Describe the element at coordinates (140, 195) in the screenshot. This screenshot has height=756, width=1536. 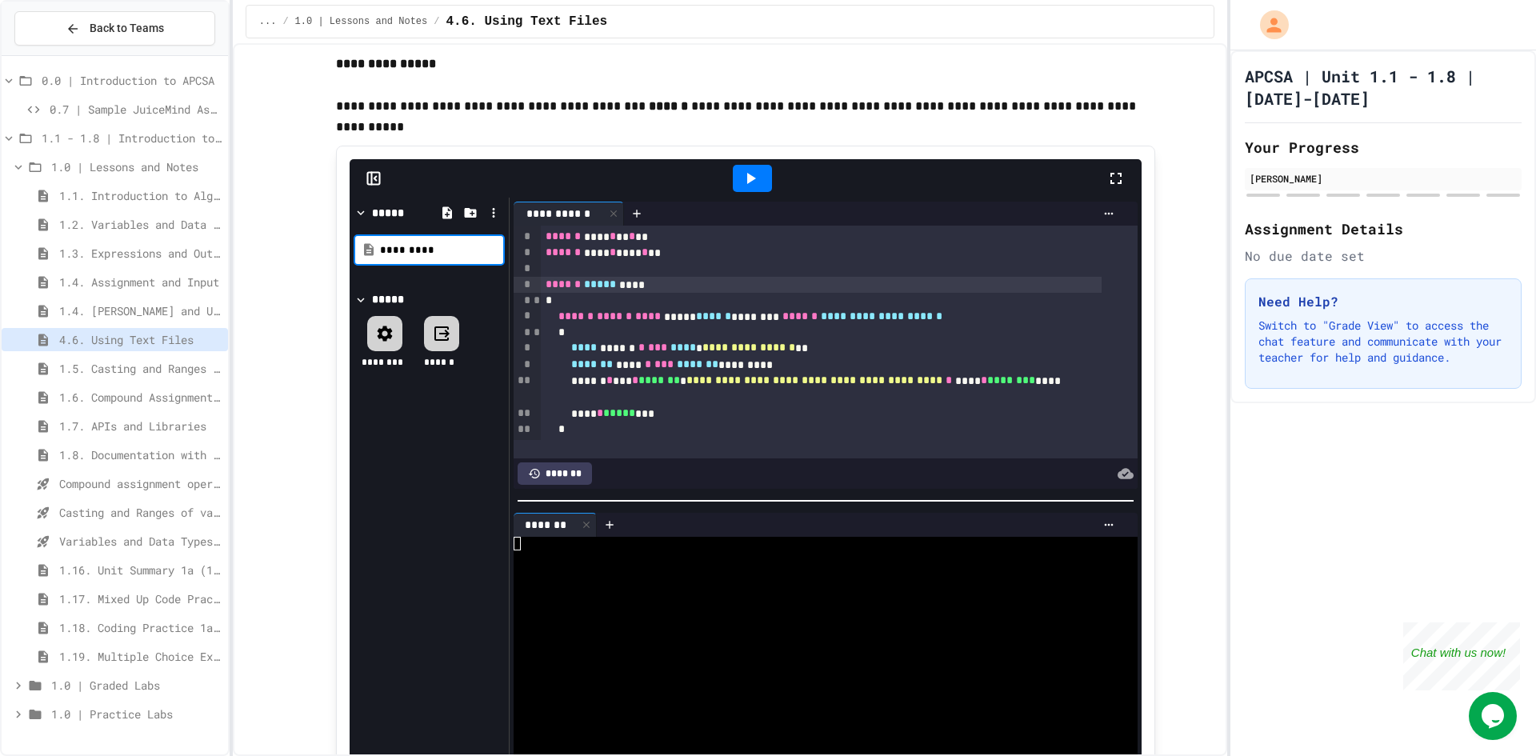
I see `span: 1.1. Introduction to Algorithms, Programming, and Compilers` at that location.